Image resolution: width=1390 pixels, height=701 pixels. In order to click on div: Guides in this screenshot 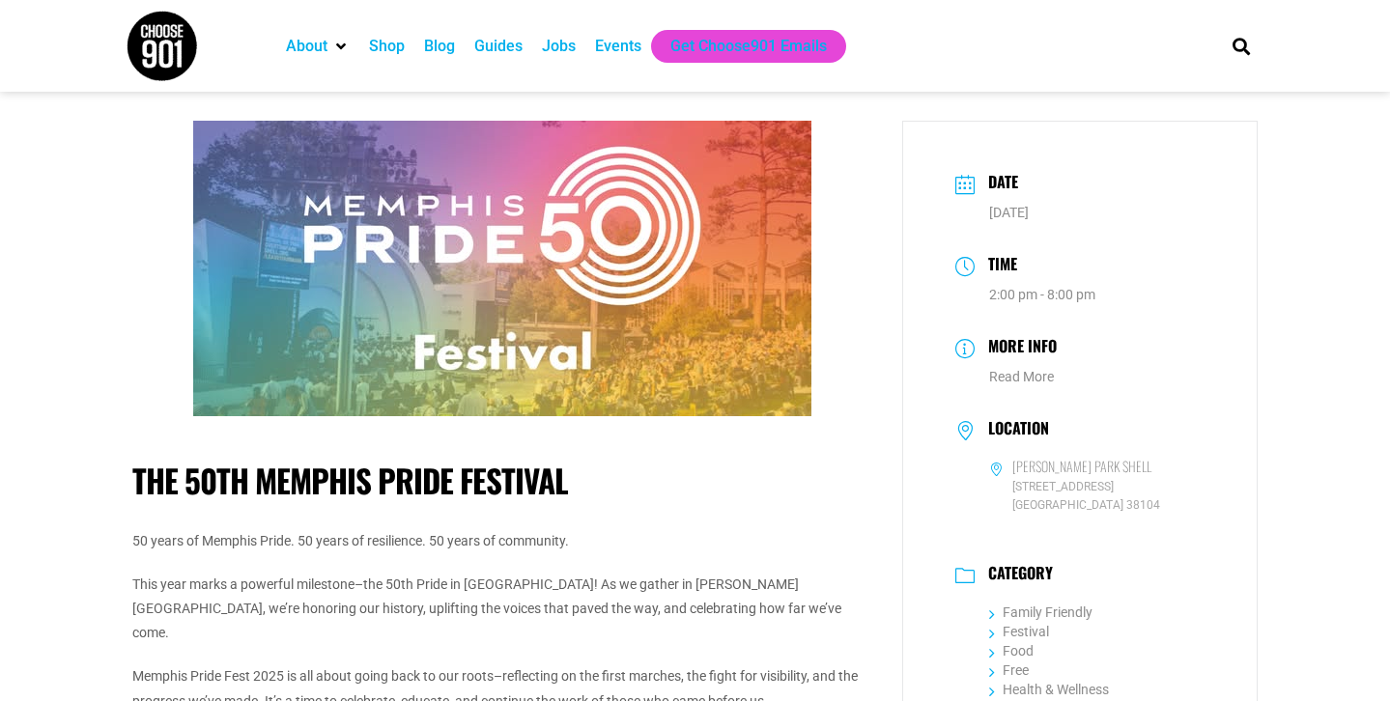, I will do `click(498, 46)`.